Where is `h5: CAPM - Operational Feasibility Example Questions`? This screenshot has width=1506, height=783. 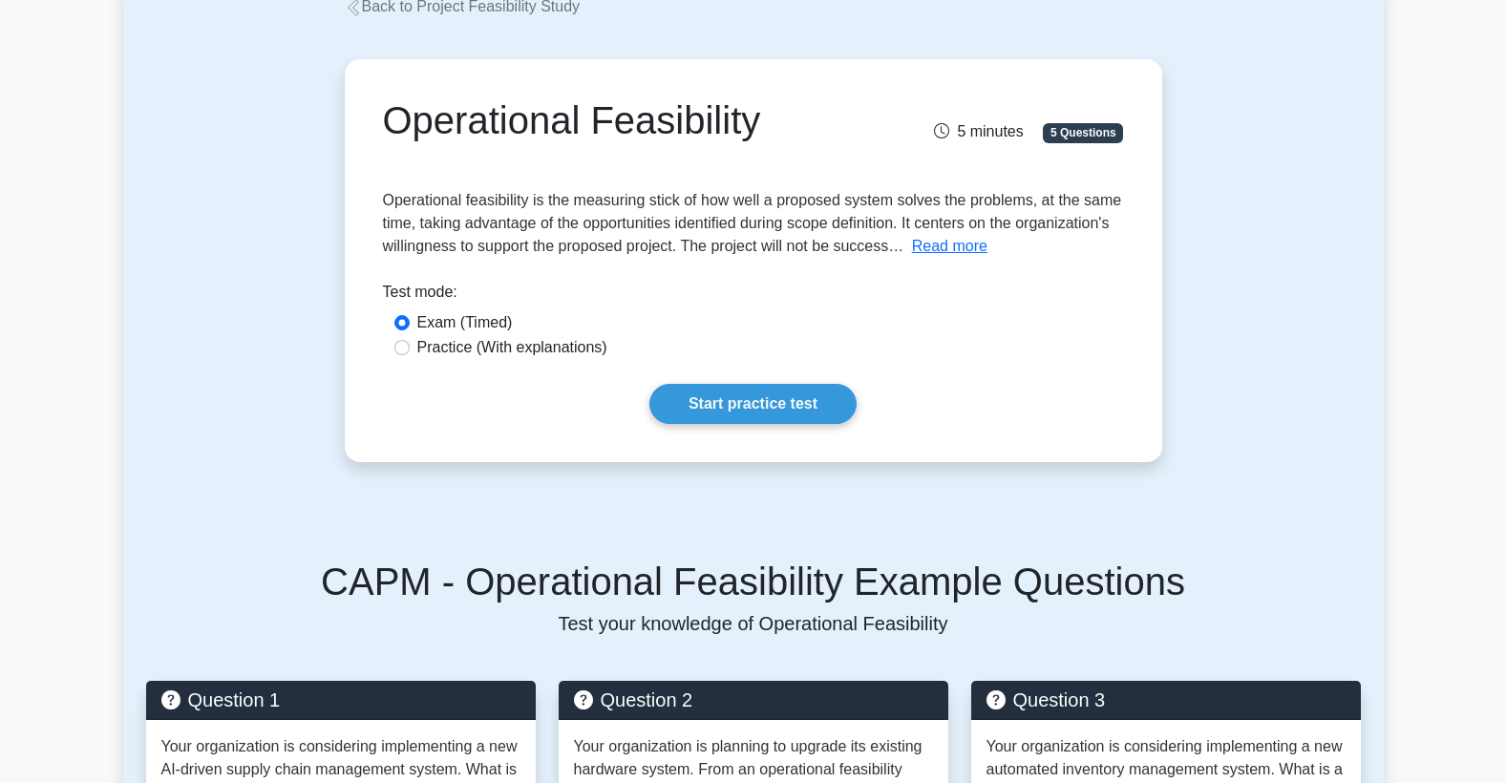
h5: CAPM - Operational Feasibility Example Questions is located at coordinates (754, 582).